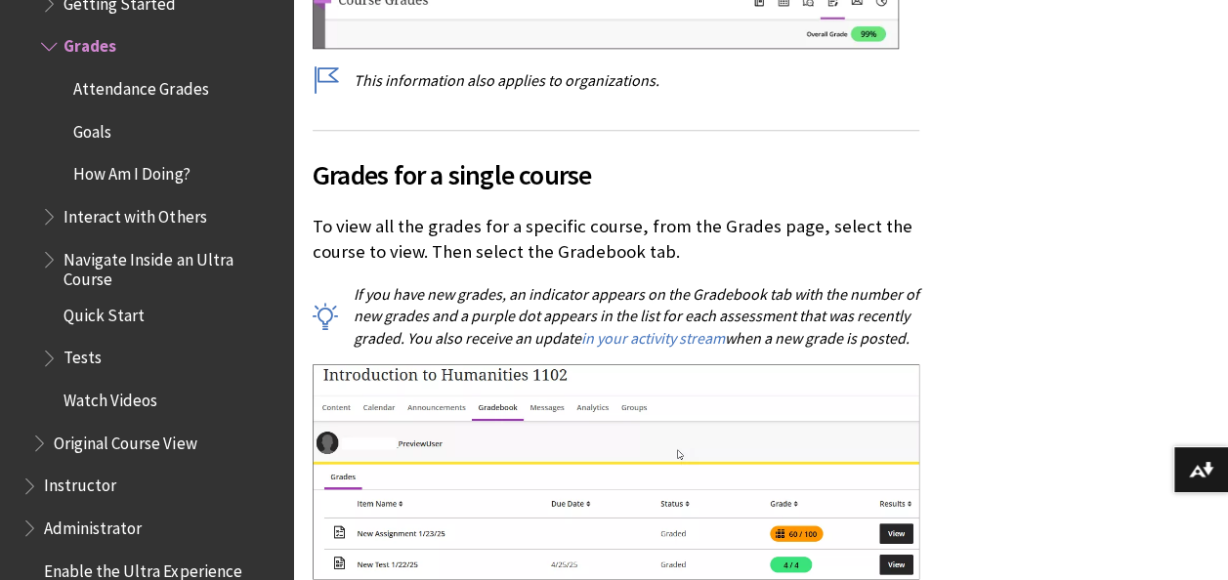 This screenshot has width=1228, height=580. Describe the element at coordinates (141, 85) in the screenshot. I see `span: Attendance Grades` at that location.